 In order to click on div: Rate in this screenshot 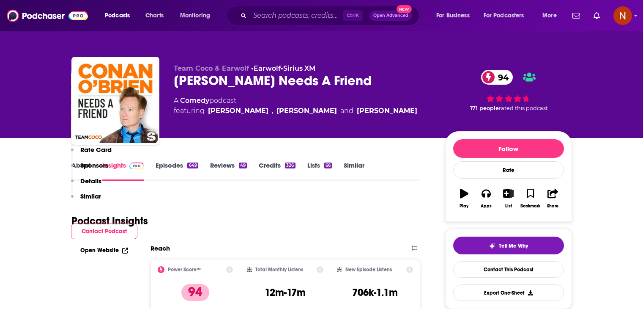, I will do `click(508, 169)`.